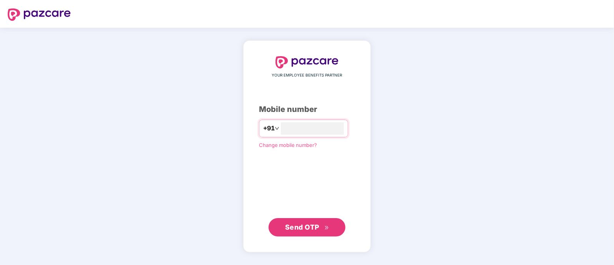 The width and height of the screenshot is (614, 265). I want to click on span: YOUR EMPLOYEE BENEFITS PARTNER, so click(307, 75).